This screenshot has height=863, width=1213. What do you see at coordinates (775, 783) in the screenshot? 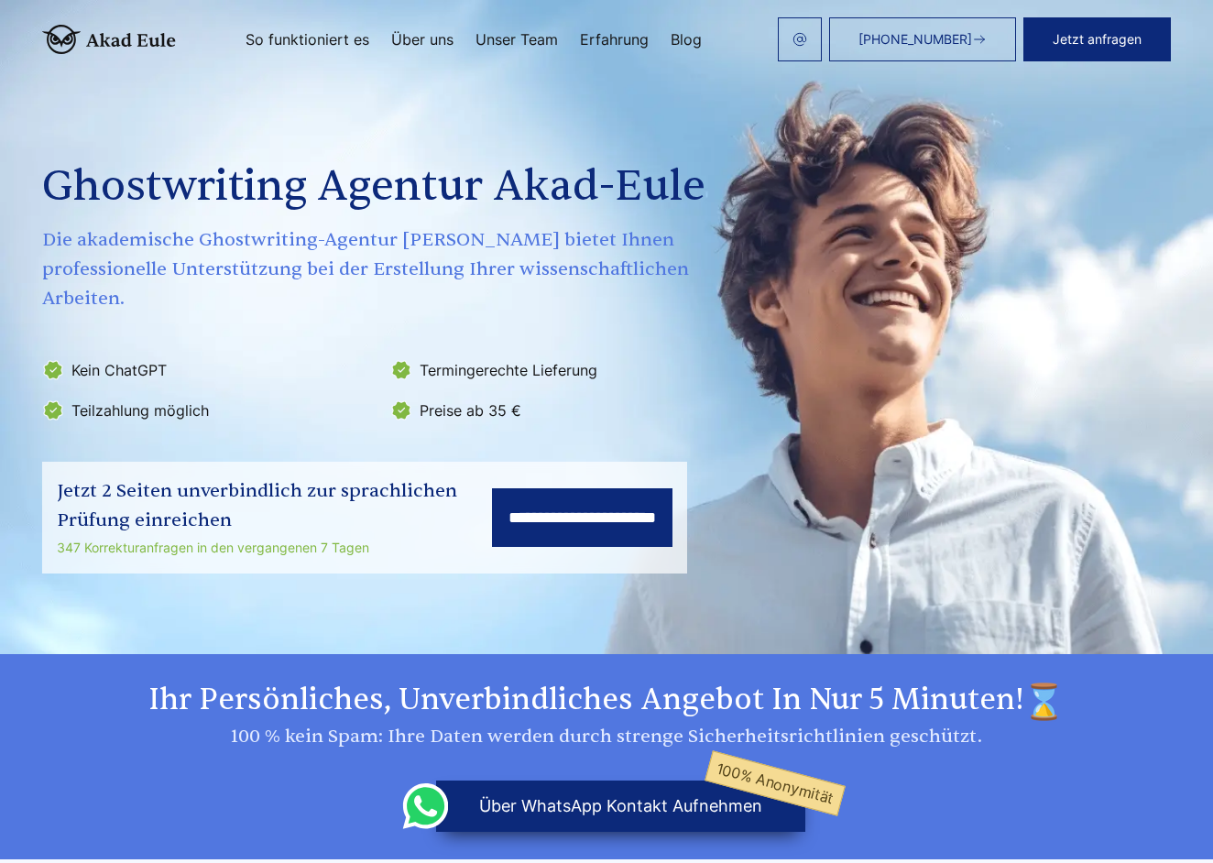
I see `span: 100% Anonymität` at bounding box center [775, 783].